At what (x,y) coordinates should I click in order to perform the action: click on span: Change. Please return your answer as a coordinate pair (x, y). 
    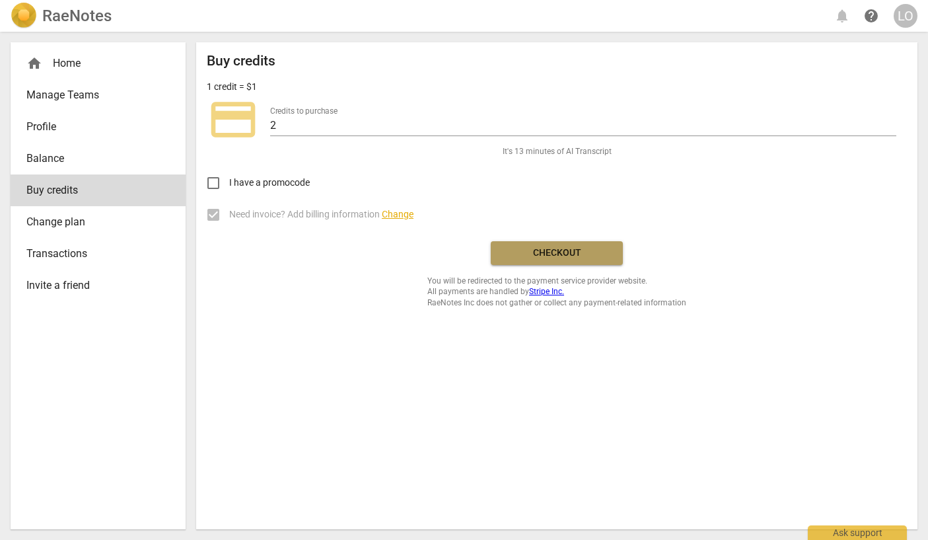
    Looking at the image, I should click on (398, 214).